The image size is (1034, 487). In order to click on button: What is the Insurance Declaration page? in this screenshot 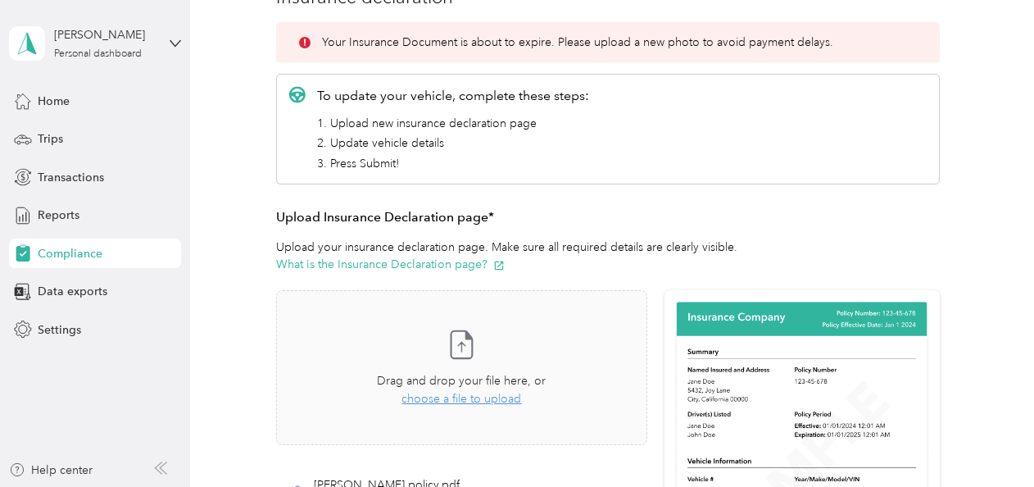, I will do `click(390, 264)`.